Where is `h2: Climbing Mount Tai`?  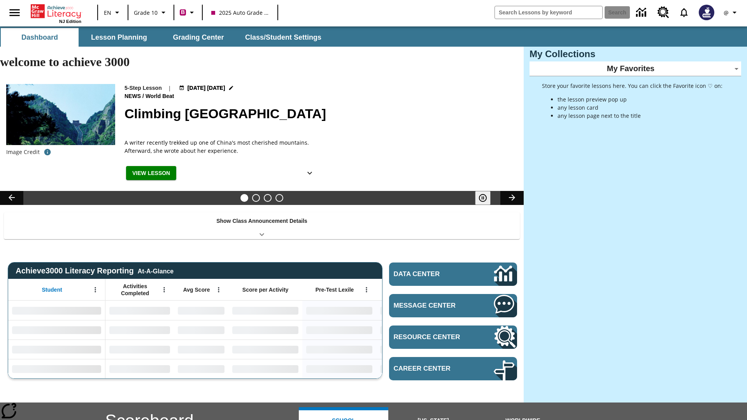 h2: Climbing Mount Tai is located at coordinates (319, 114).